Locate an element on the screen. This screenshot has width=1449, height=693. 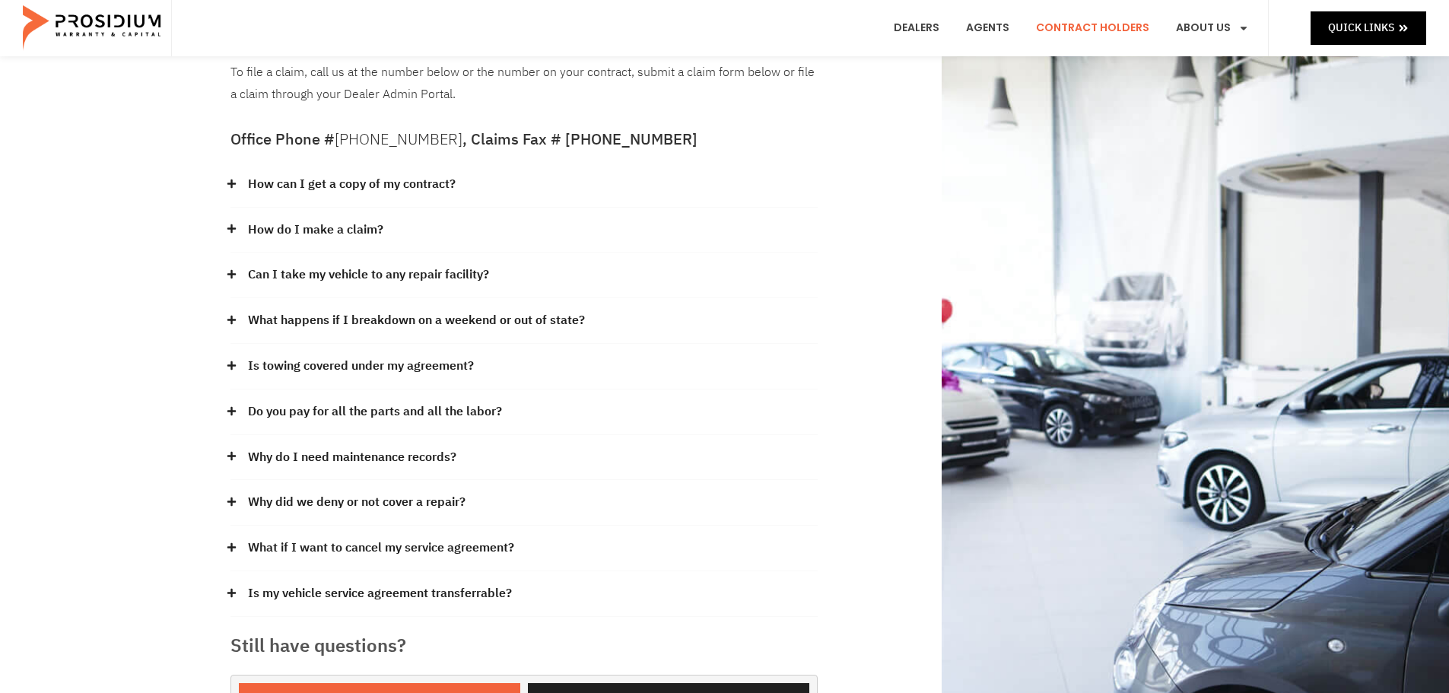
span: Quick Links is located at coordinates (1361, 27).